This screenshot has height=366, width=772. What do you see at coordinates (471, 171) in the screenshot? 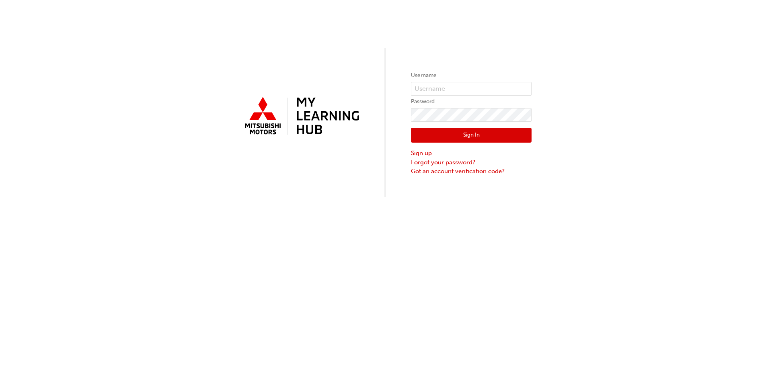
I see `a: Got an account verification code?` at bounding box center [471, 171].